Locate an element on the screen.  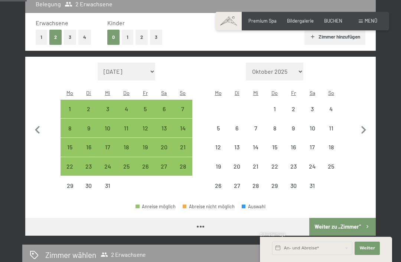
abbr: Freitag is located at coordinates (293, 93).